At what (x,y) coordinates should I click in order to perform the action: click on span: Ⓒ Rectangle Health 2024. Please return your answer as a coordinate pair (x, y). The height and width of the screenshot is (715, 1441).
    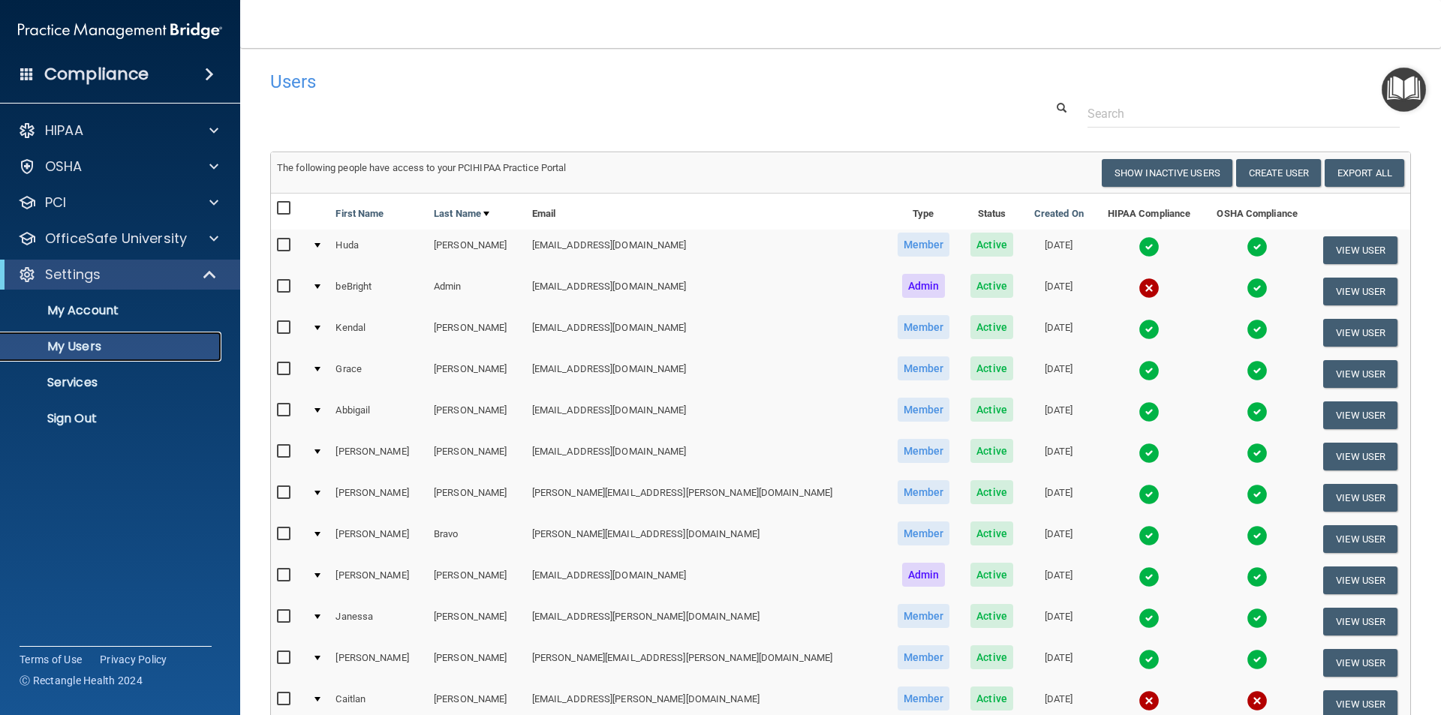
    Looking at the image, I should click on (81, 681).